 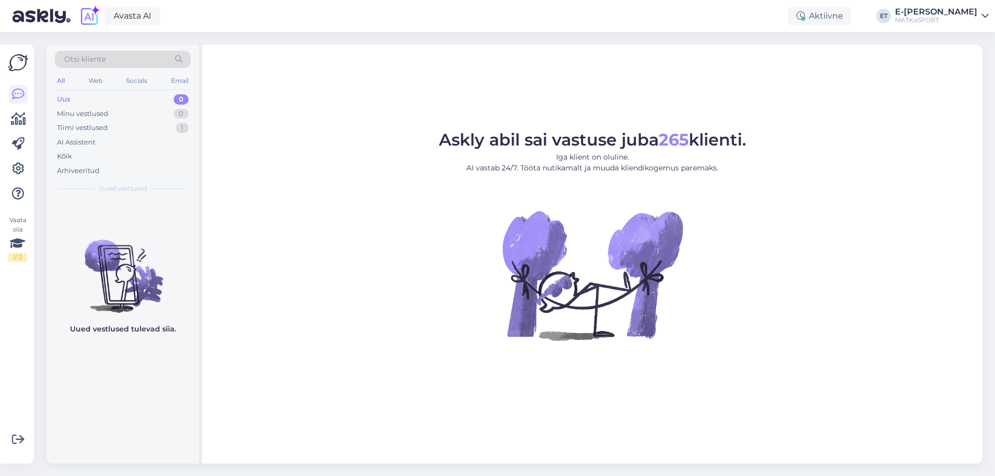 I want to click on img: Askly Logo, so click(x=18, y=63).